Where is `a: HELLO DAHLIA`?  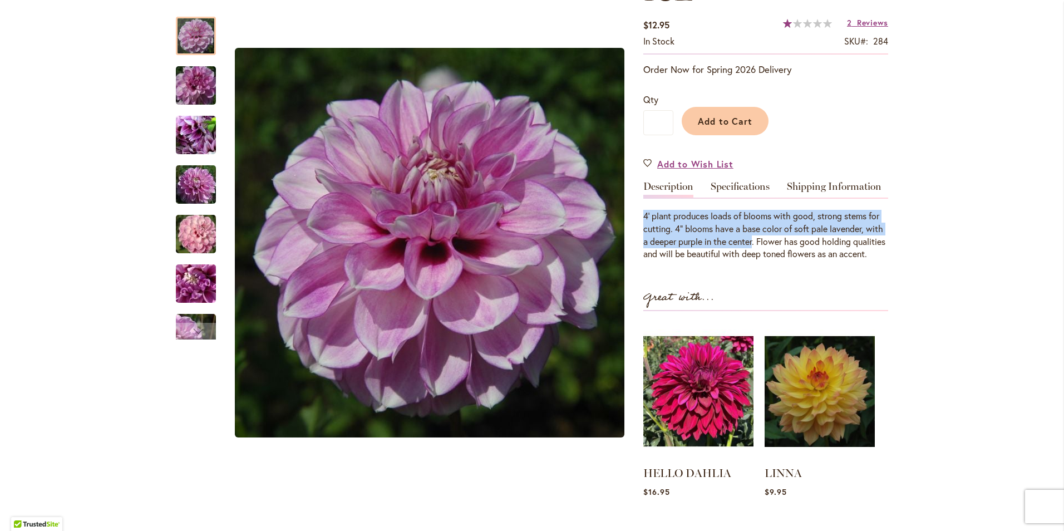
a: HELLO DAHLIA is located at coordinates (687, 473).